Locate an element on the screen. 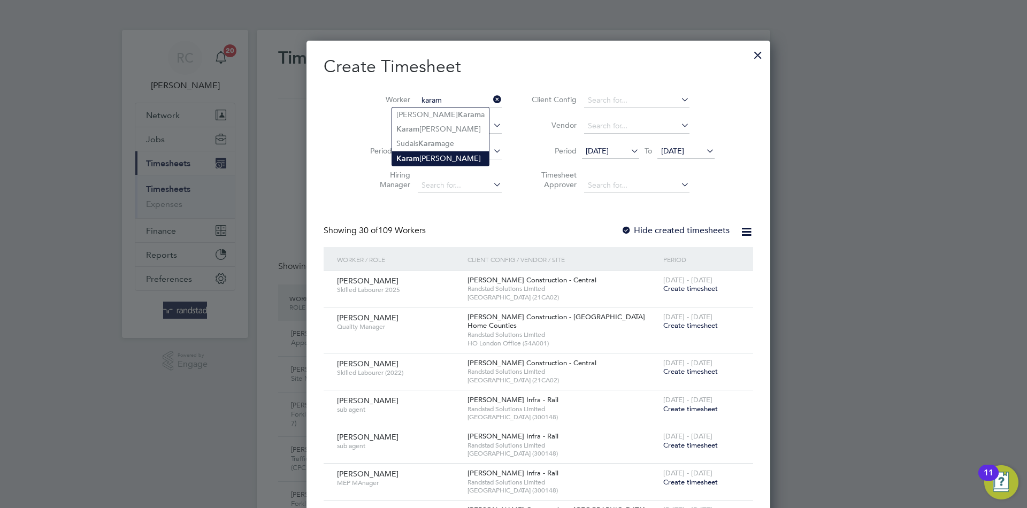  label: Hiring Manager is located at coordinates (386, 180).